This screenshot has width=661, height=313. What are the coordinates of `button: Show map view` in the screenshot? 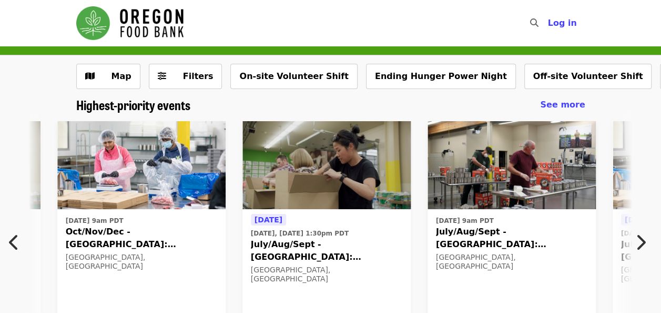 It's located at (108, 76).